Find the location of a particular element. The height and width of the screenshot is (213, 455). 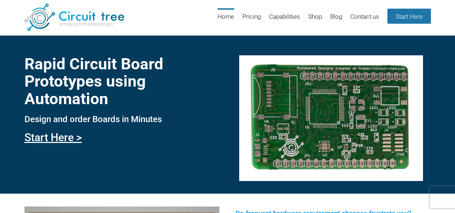

a: Contact us is located at coordinates (365, 20).